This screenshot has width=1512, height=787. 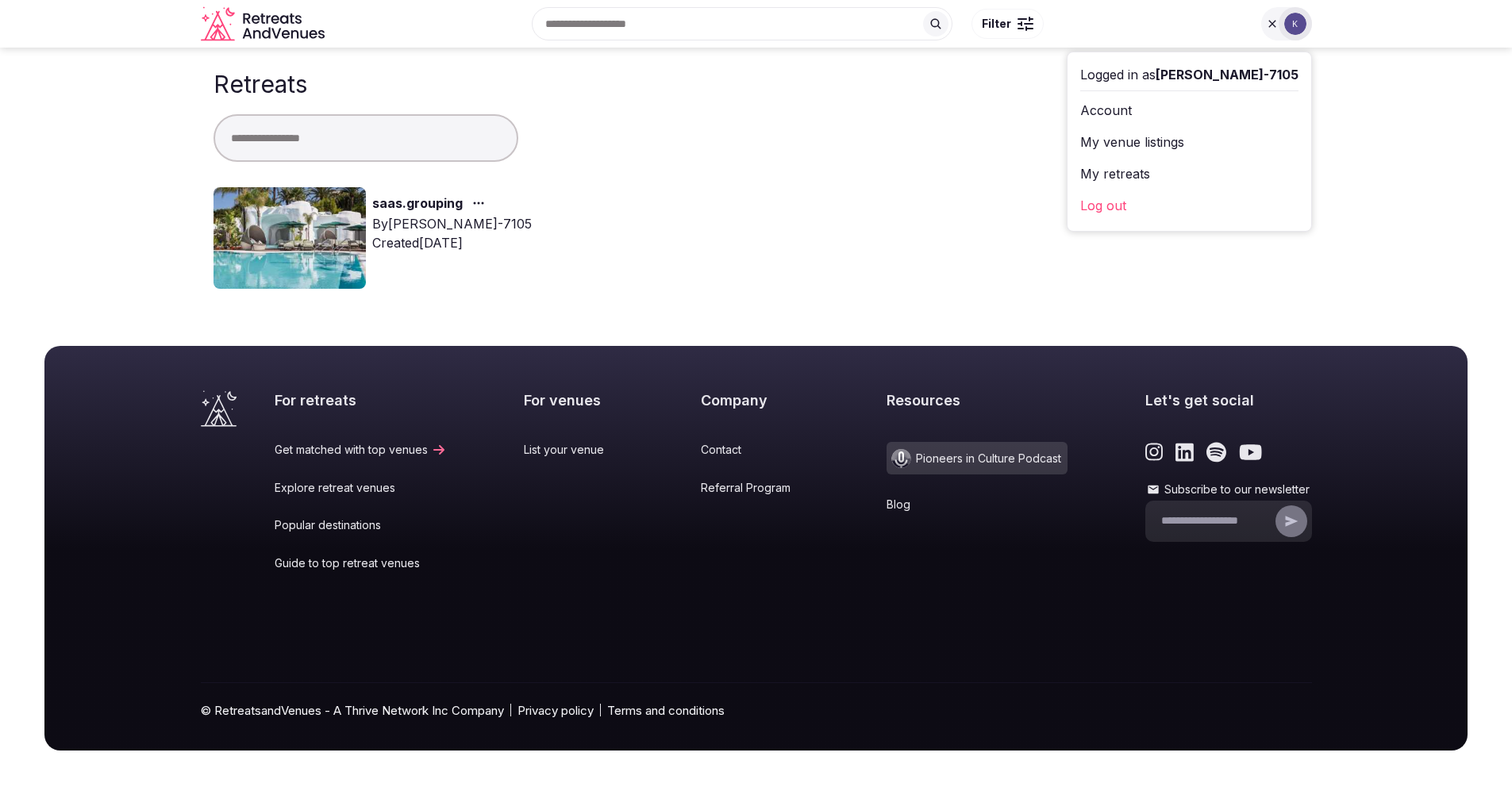 I want to click on h1: Retreats, so click(x=261, y=84).